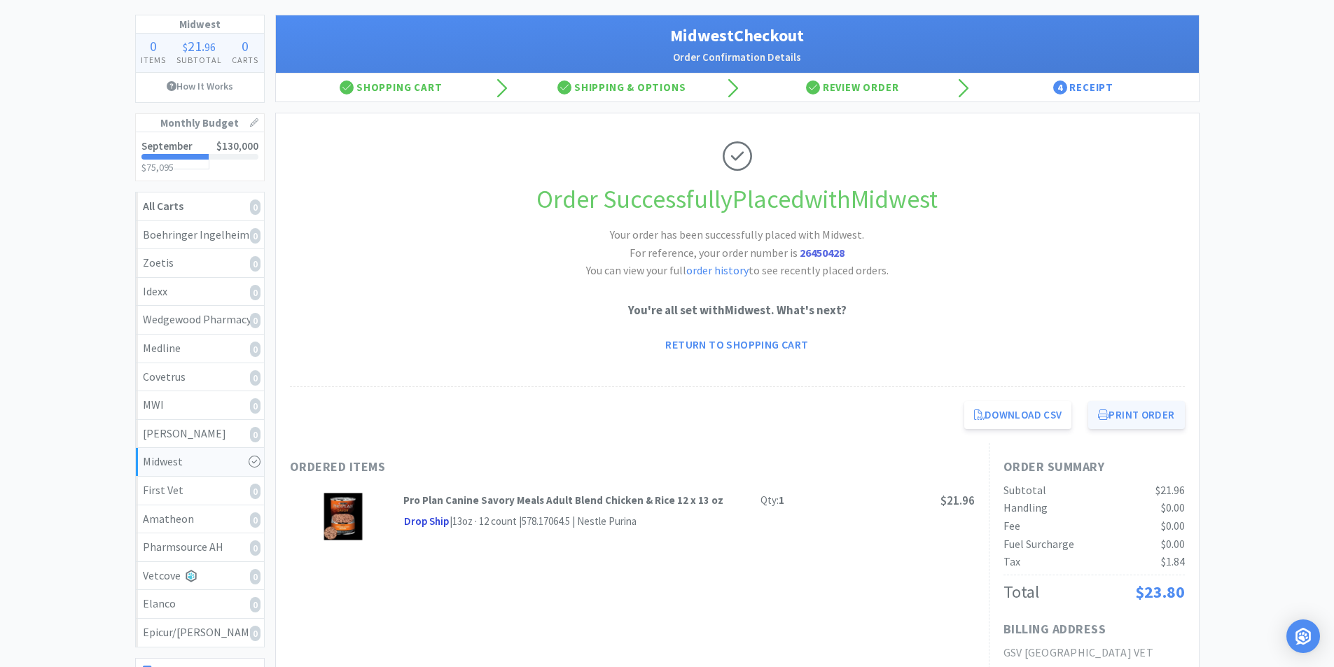  I want to click on a: Amatheon0, so click(200, 519).